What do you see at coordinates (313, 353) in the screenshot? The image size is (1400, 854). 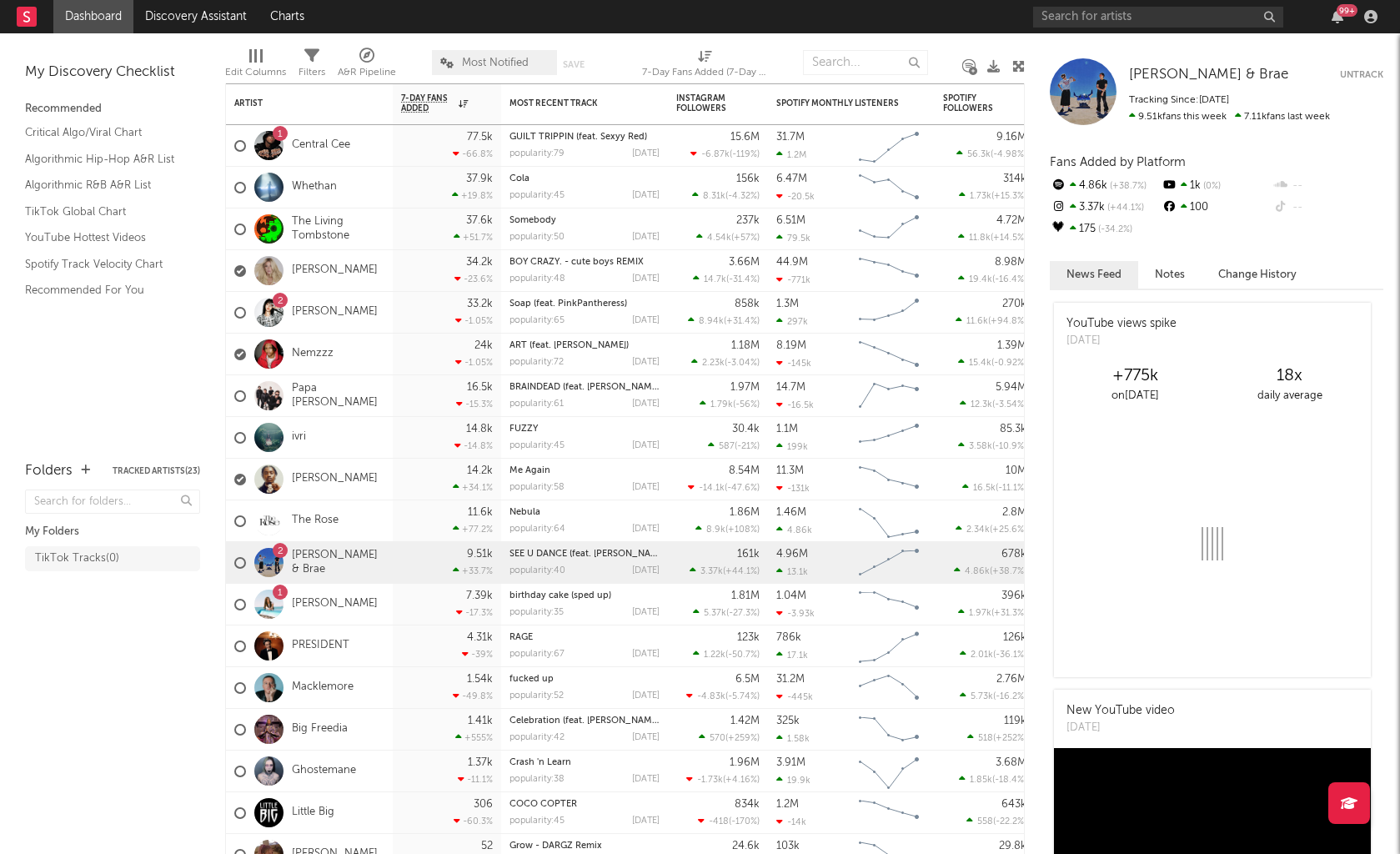 I see `a: Nemzzz` at bounding box center [313, 353].